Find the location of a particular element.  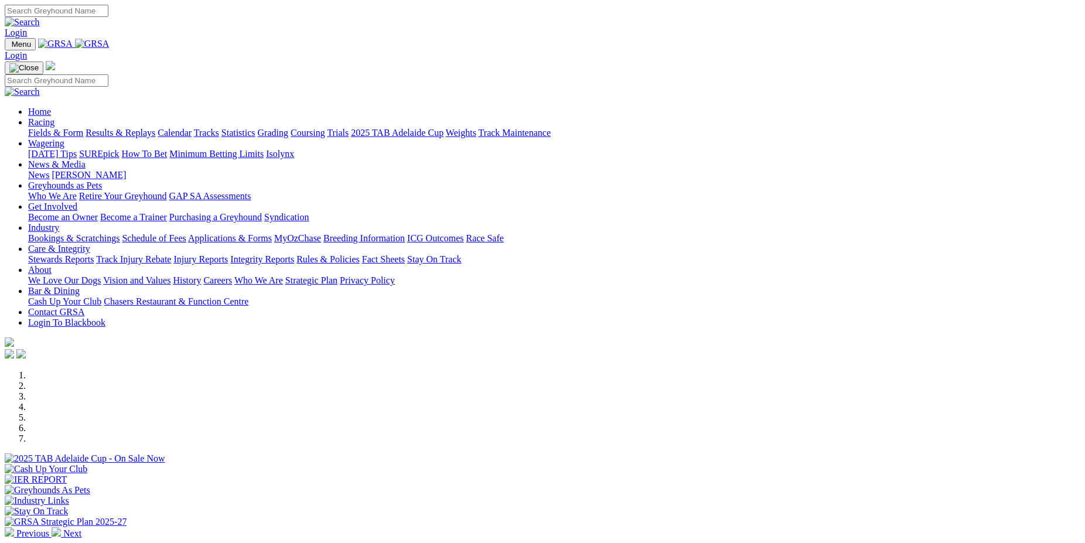

a: Calendar is located at coordinates (175, 132).